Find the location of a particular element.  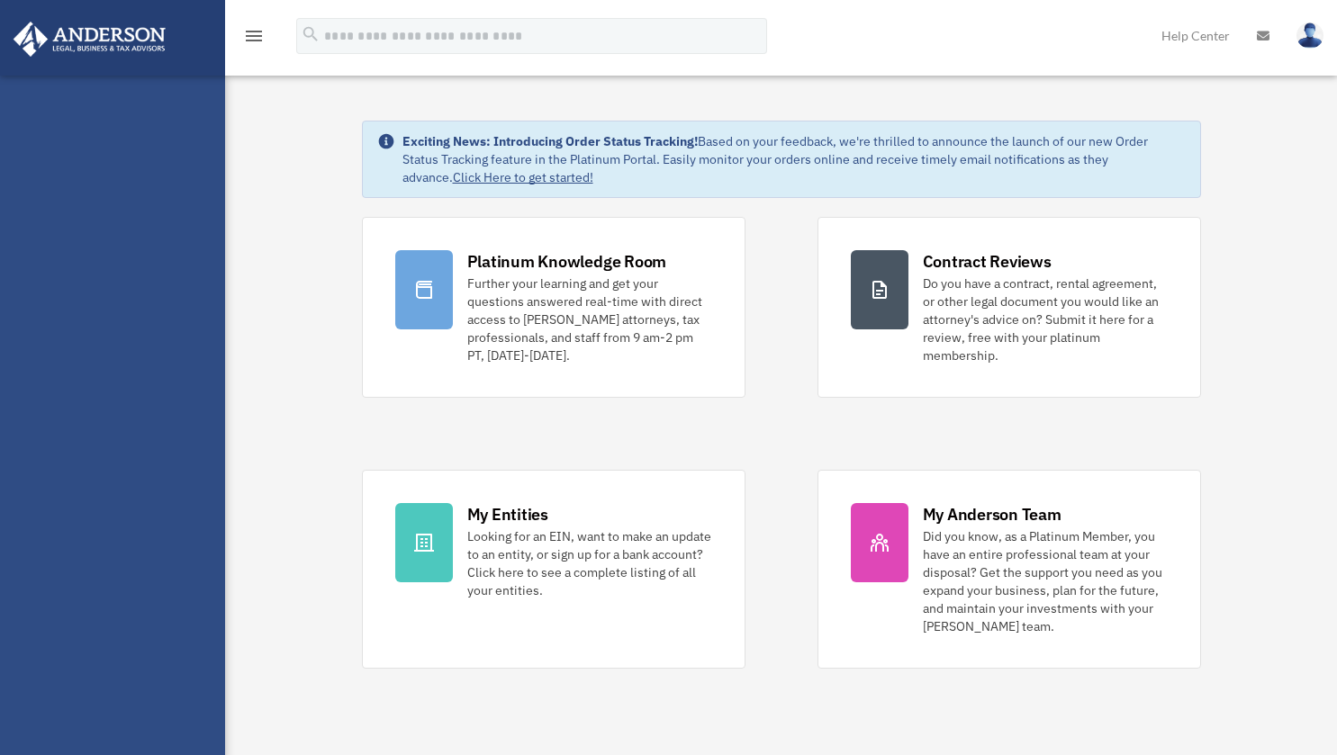

img: Anderson Advisors Platinum Portal is located at coordinates (89, 39).